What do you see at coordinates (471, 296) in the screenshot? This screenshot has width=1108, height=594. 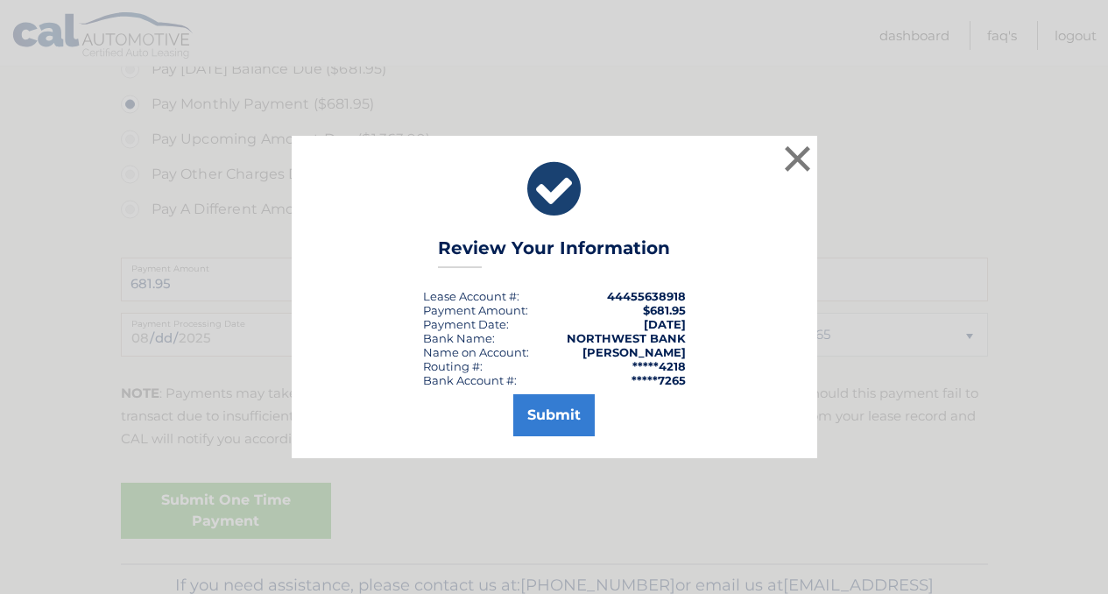 I see `div: Lease Account #:` at bounding box center [471, 296].